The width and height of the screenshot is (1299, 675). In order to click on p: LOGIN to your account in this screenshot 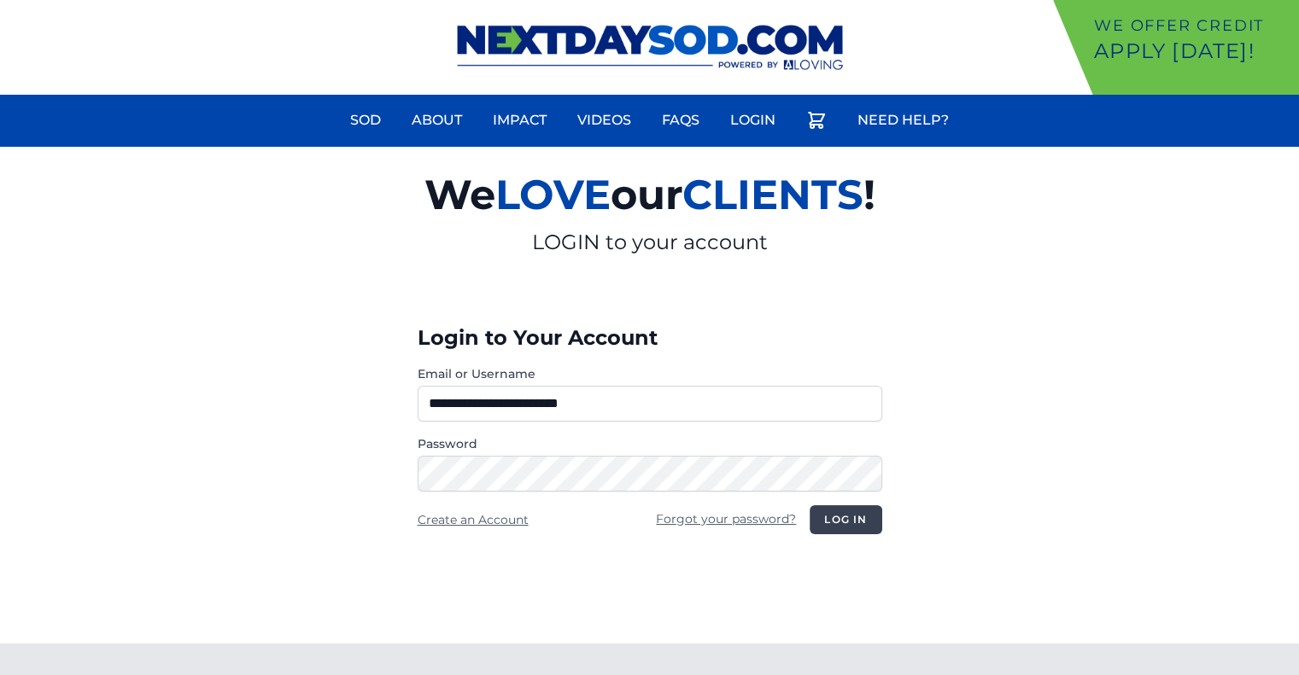, I will do `click(650, 242)`.